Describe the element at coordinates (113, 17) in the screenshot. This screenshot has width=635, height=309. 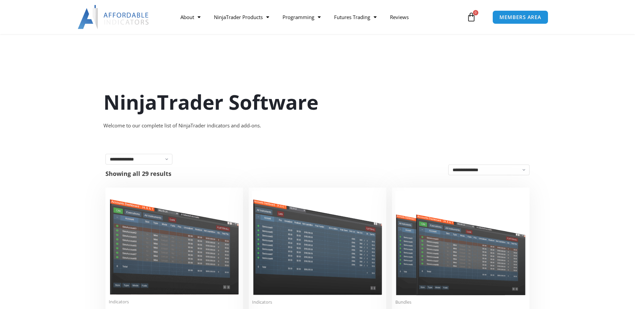
I see `img: LogoAI | Affordable Indicators – NinjaTrader` at that location.